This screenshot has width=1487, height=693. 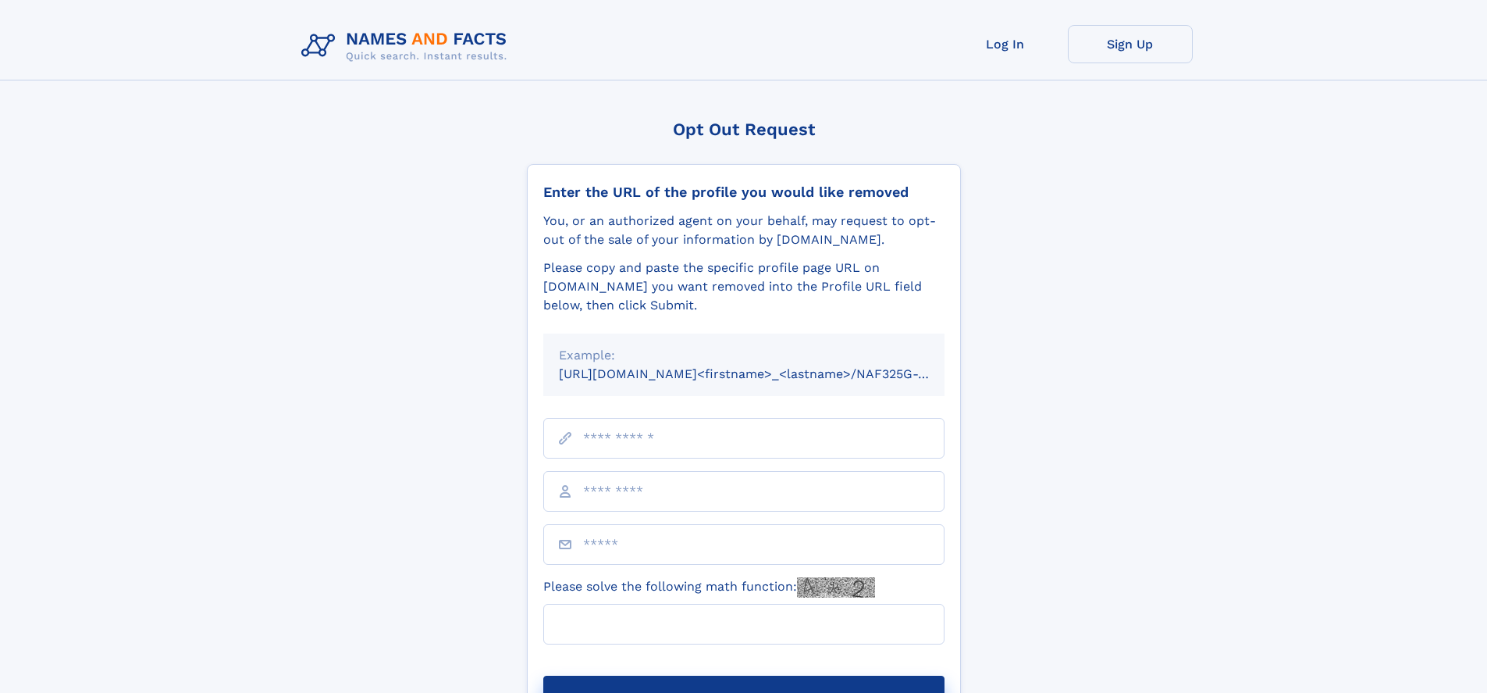 What do you see at coordinates (744, 230) in the screenshot?
I see `div: You, or an authorized agent on your behalf, may request to opt-out of the sale of your informatio...` at bounding box center [744, 230].